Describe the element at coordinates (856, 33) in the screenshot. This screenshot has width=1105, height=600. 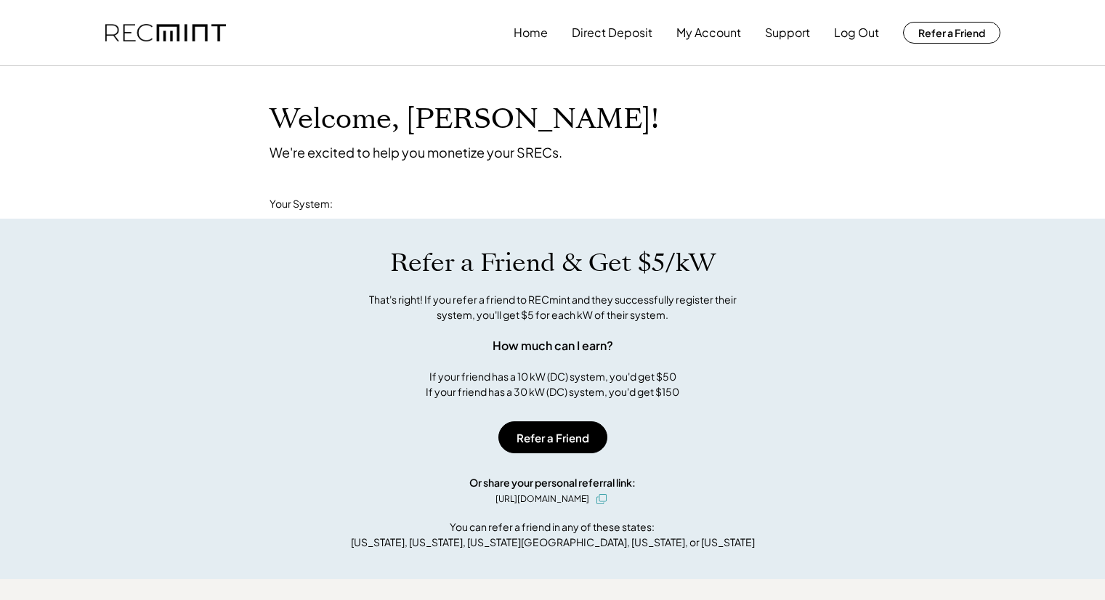
I see `button: Log Out` at that location.